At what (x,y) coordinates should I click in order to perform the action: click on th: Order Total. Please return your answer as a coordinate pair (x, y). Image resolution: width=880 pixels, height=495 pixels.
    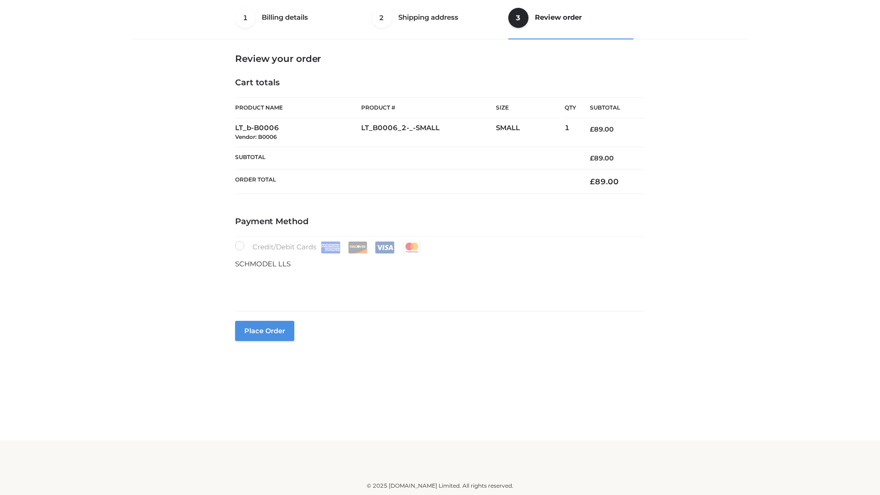
    Looking at the image, I should click on (406, 182).